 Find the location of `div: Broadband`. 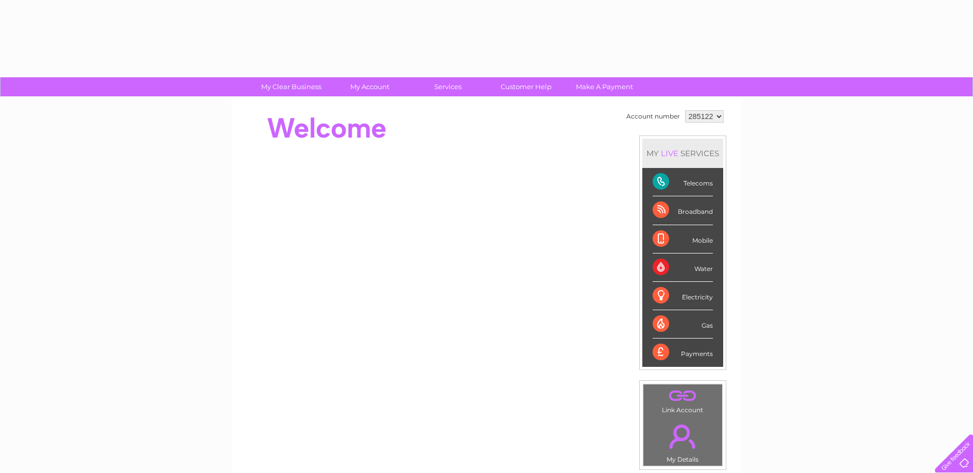

div: Broadband is located at coordinates (682, 210).